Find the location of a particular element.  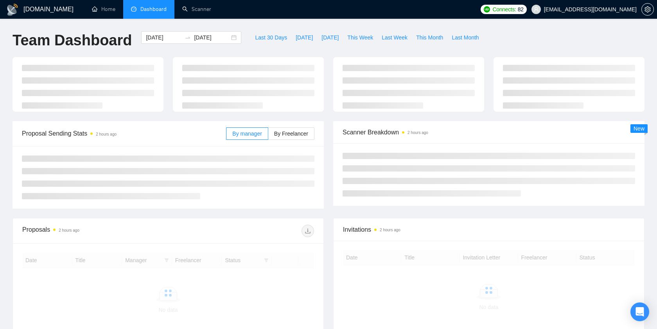

span: setting is located at coordinates (647, 9).